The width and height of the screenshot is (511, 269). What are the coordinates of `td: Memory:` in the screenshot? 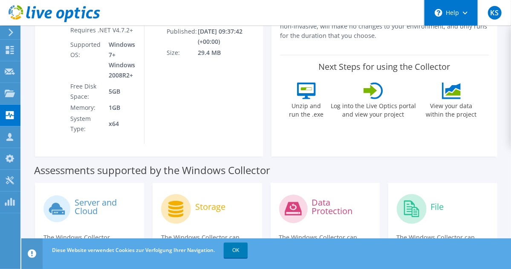 It's located at (86, 108).